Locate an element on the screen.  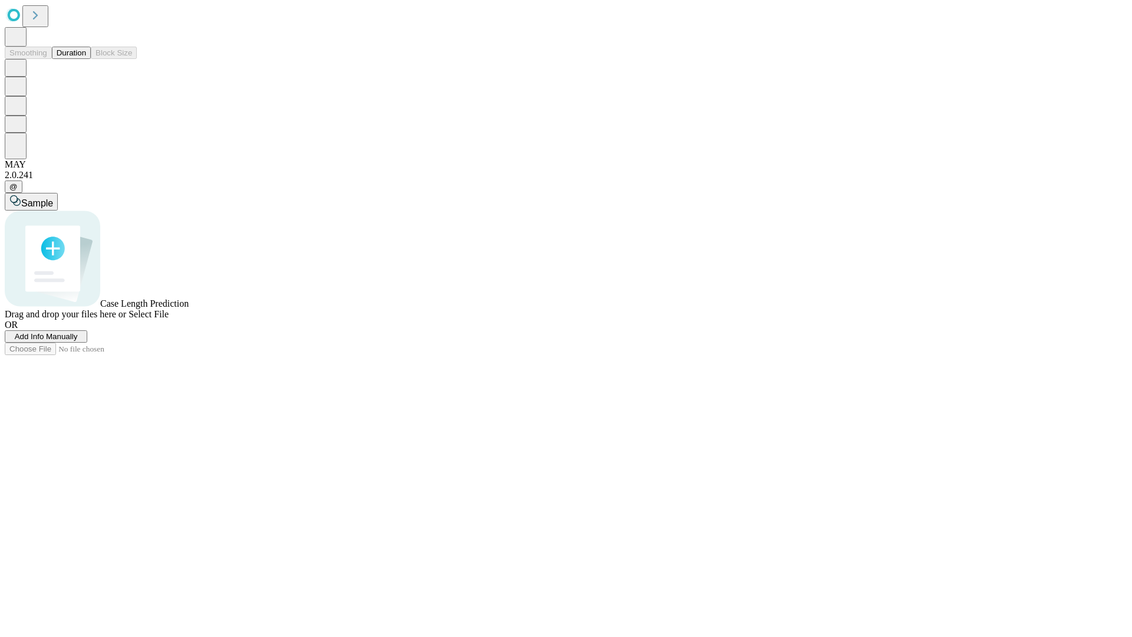
button: Smoothing is located at coordinates (28, 52).